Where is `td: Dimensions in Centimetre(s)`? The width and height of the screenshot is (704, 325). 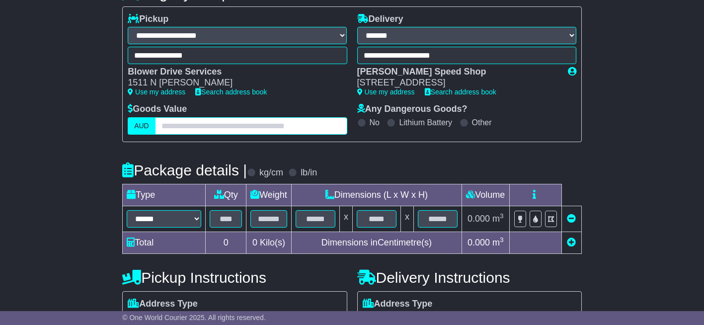 td: Dimensions in Centimetre(s) is located at coordinates (376, 242).